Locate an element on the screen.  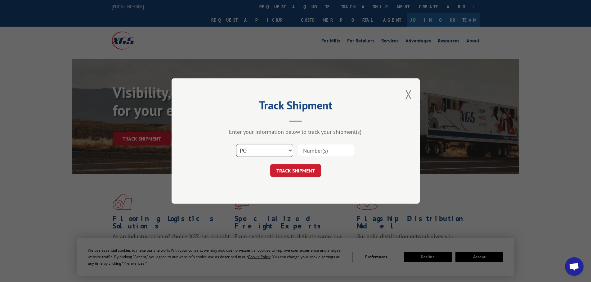
button: TRACK SHIPMENT is located at coordinates (296, 171).